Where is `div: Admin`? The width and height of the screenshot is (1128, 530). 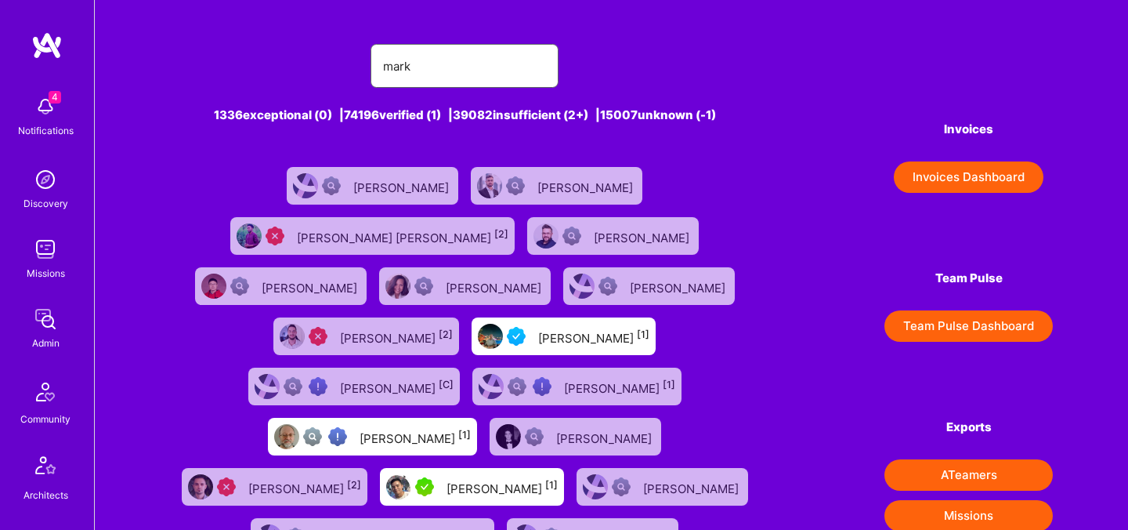
div: Admin is located at coordinates (45, 342).